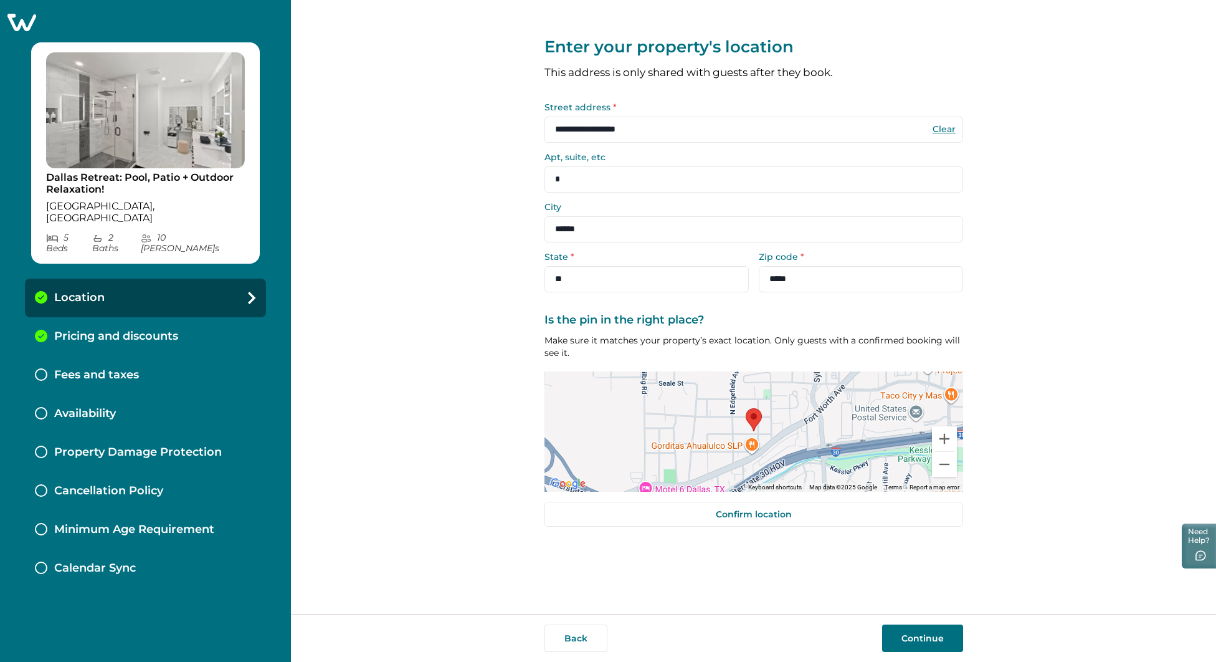  I want to click on p: Availability, so click(85, 414).